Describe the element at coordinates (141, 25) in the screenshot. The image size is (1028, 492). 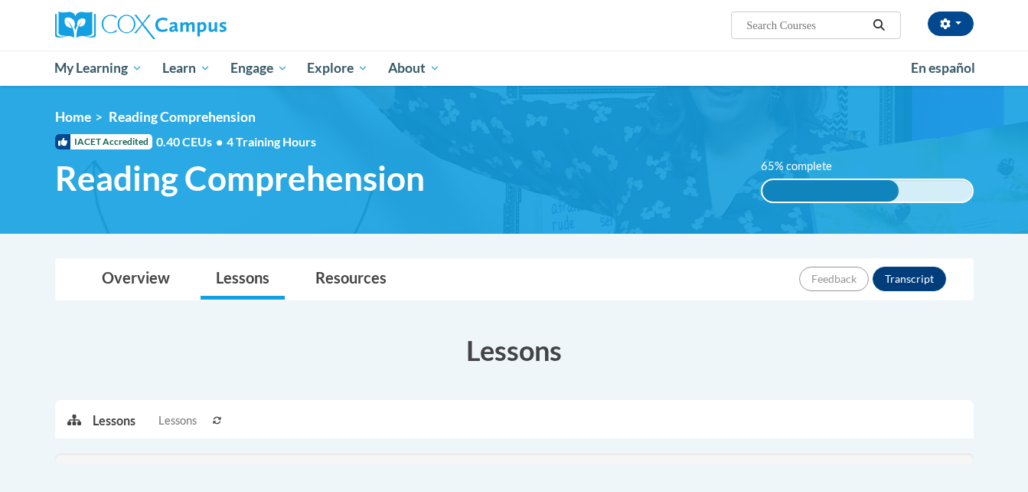
I see `img: Cox Campus` at that location.